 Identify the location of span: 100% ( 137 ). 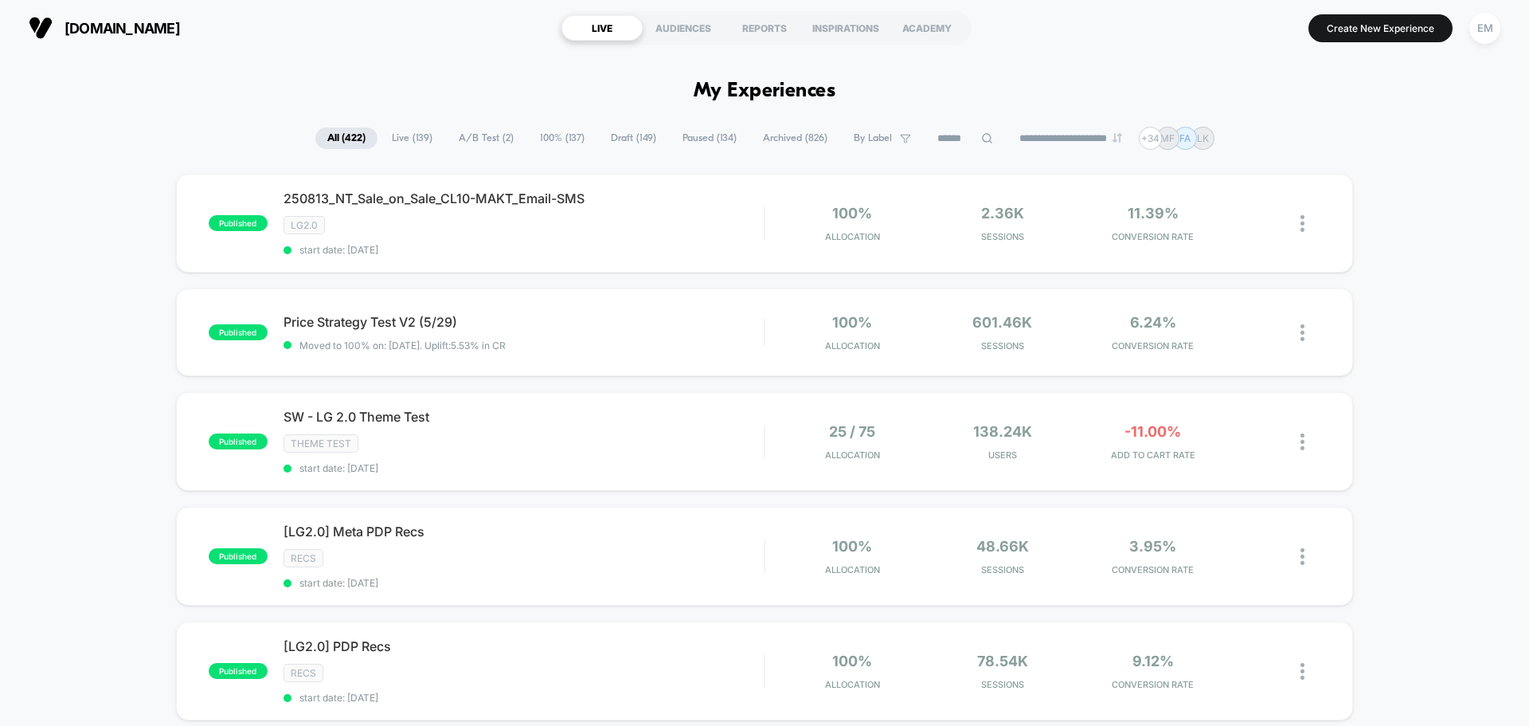
(562, 138).